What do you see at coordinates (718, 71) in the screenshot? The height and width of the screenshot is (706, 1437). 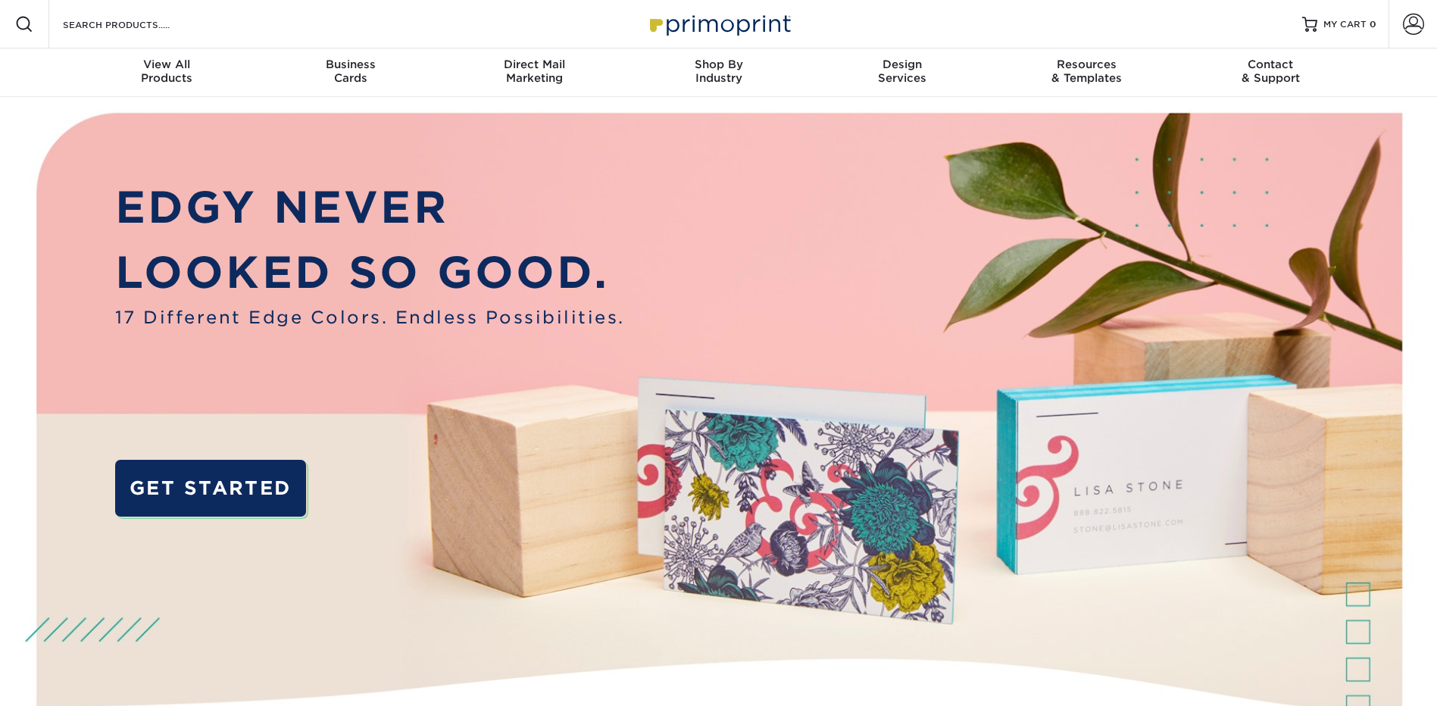 I see `div: Industry` at bounding box center [718, 71].